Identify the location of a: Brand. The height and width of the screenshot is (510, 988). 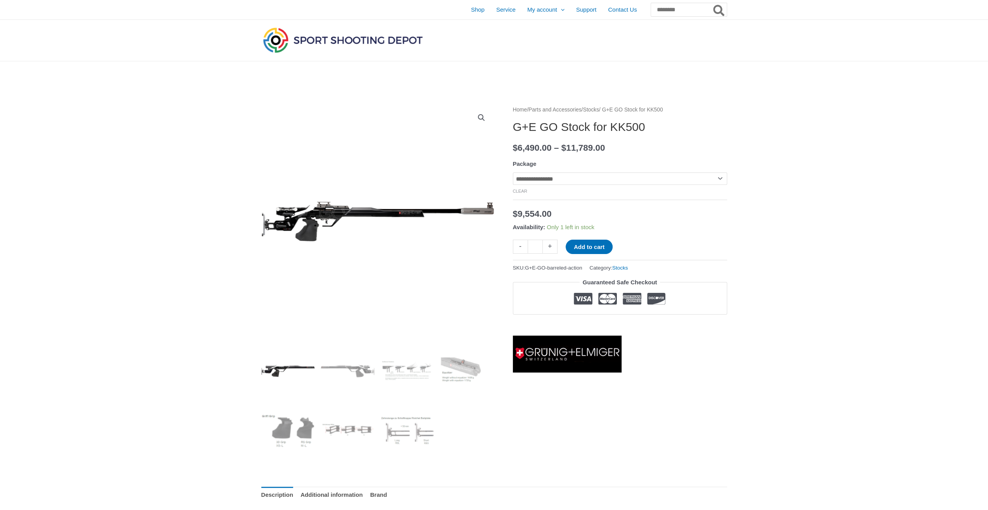
(378, 495).